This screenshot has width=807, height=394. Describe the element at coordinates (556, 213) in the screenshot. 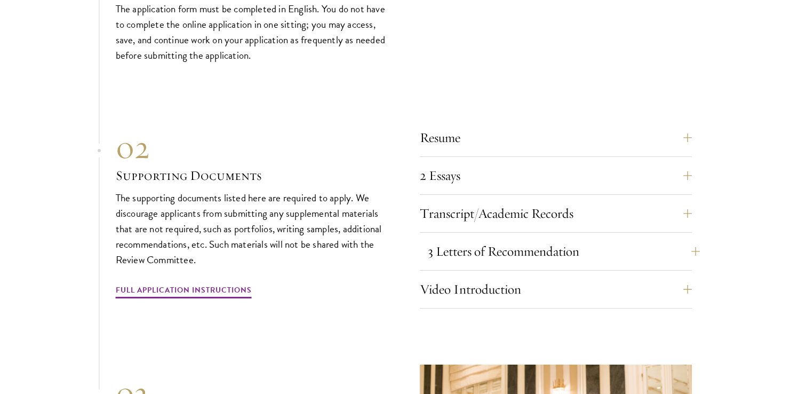

I see `button: Transcript/Academic Records` at that location.